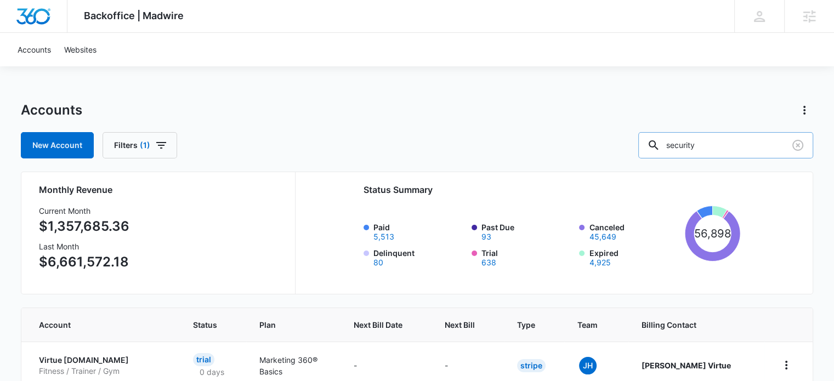 The width and height of the screenshot is (834, 381). Describe the element at coordinates (602, 237) in the screenshot. I see `button: Canceled` at that location.